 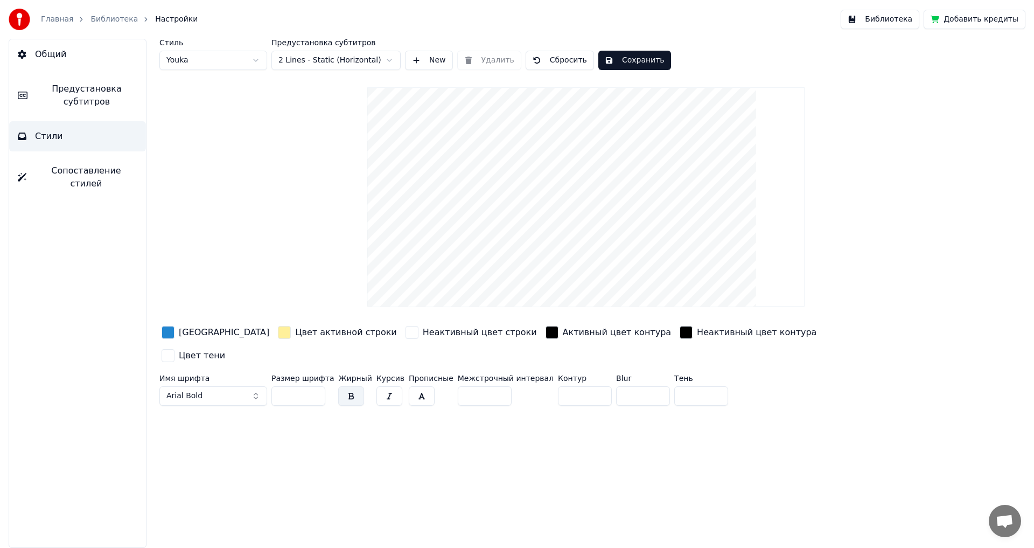 I want to click on span: Сопоставление стилей, so click(x=86, y=177).